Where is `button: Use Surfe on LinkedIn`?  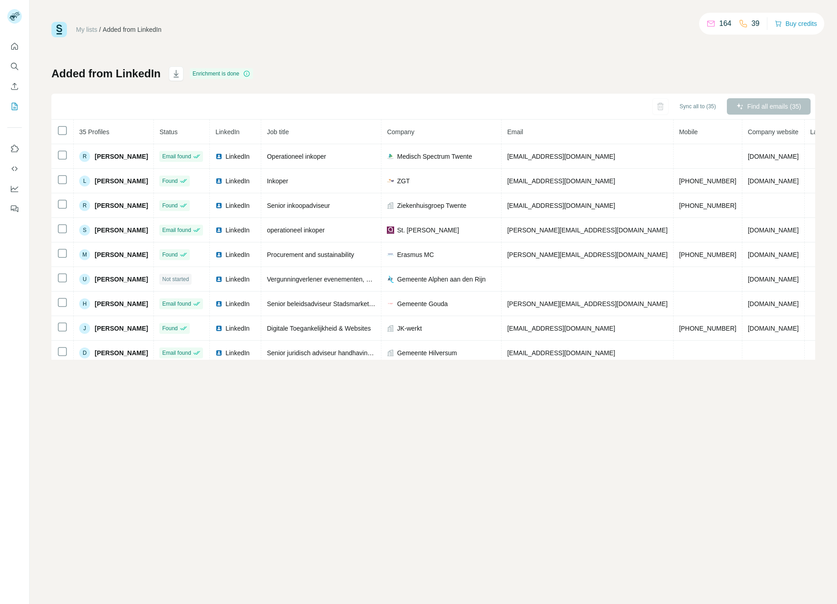 button: Use Surfe on LinkedIn is located at coordinates (15, 149).